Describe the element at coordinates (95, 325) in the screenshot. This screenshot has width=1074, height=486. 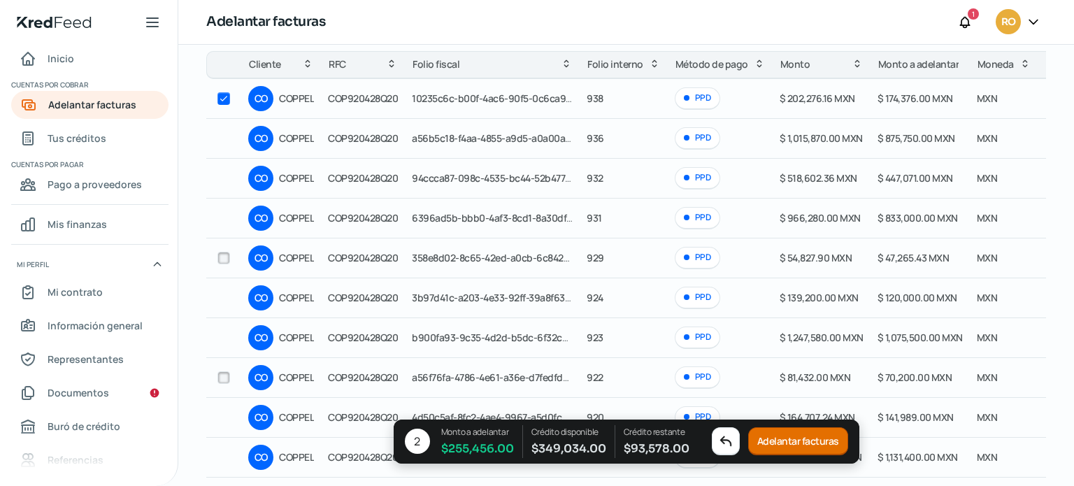
I see `span: Información general` at that location.